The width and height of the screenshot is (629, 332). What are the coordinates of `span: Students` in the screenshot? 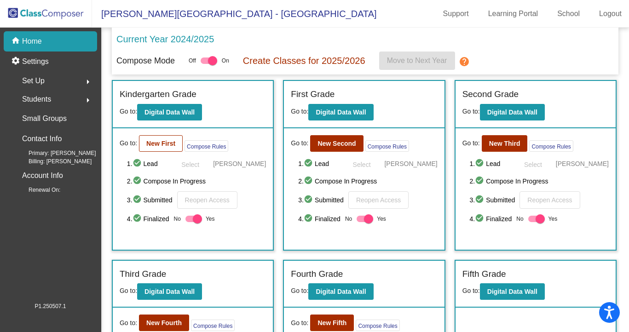 It's located at (36, 99).